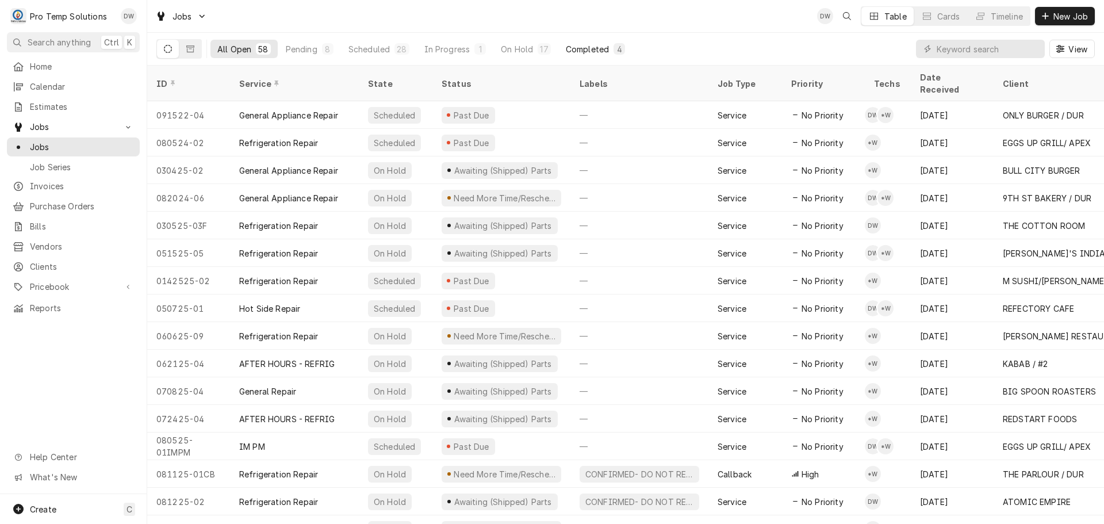 This screenshot has width=1104, height=524. I want to click on a: Go to Jobs, so click(181, 16).